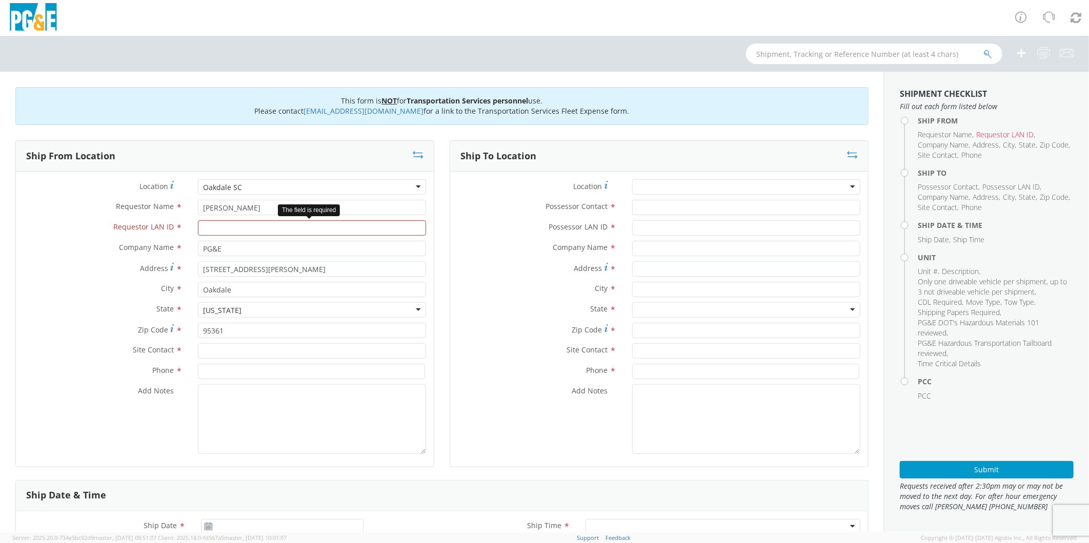 The image size is (1089, 543). I want to click on span: CDL Required, so click(940, 302).